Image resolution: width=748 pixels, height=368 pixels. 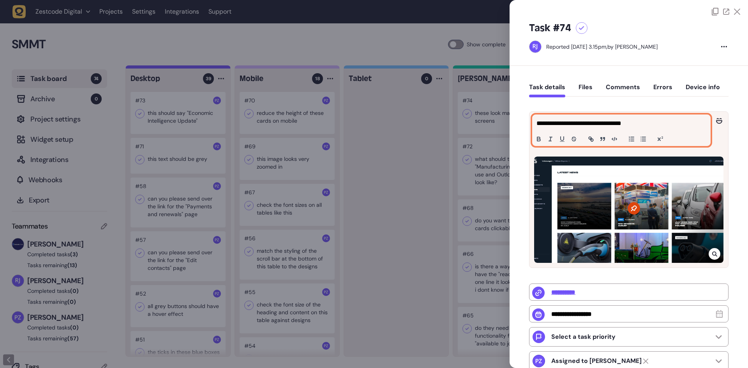 I want to click on button: Comments, so click(x=623, y=90).